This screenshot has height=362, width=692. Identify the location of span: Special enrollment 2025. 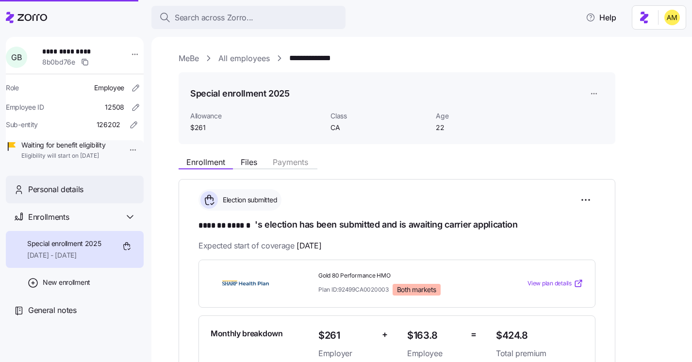
(64, 244).